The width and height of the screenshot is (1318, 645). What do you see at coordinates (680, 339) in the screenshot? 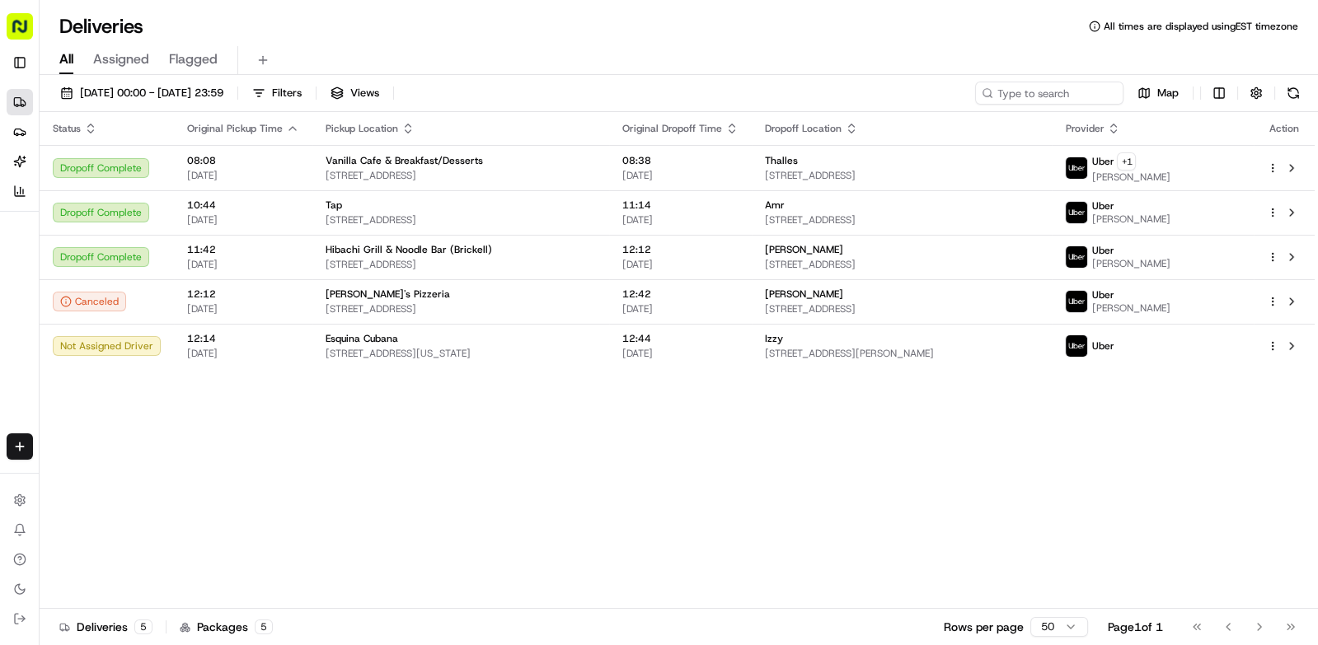
I see `span: 12:44` at bounding box center [680, 339].